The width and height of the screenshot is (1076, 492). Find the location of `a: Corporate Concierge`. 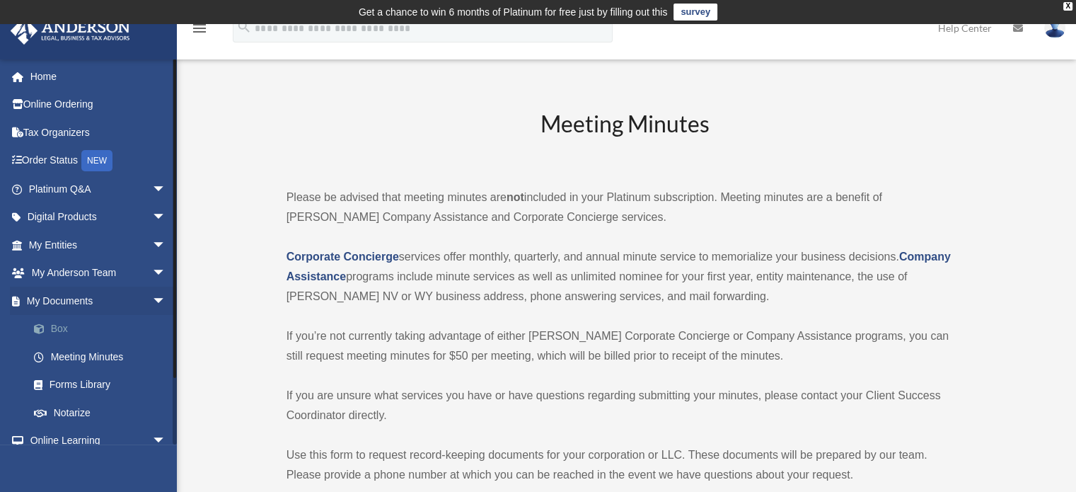

a: Corporate Concierge is located at coordinates (342, 256).